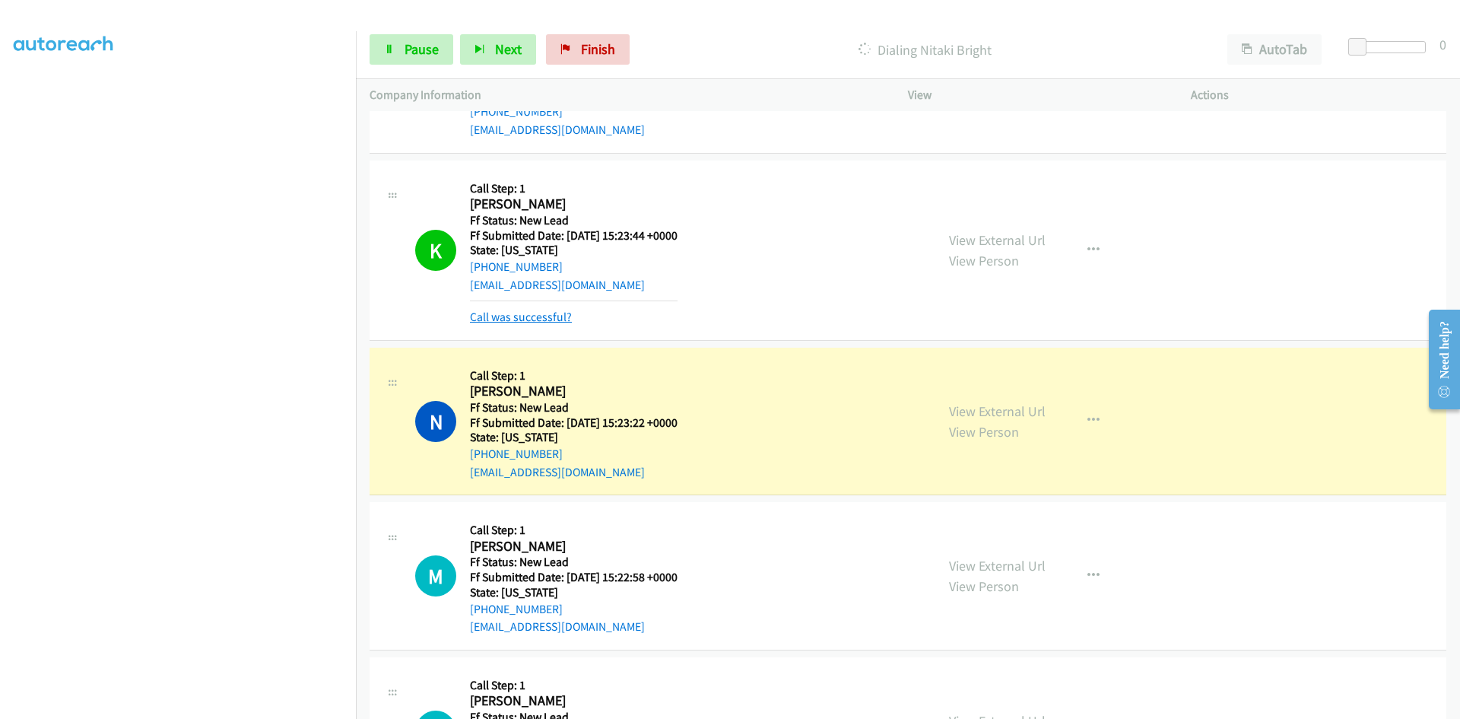 Image resolution: width=1460 pixels, height=719 pixels. Describe the element at coordinates (925, 49) in the screenshot. I see `p: Dialing Nitaki Bright` at that location.